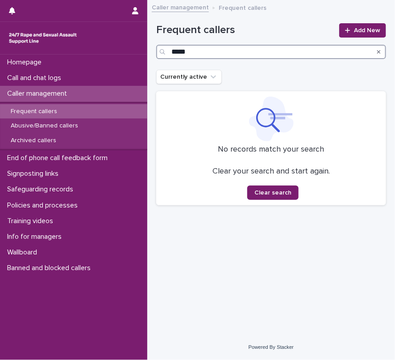  I want to click on p: Banned and blocked callers, so click(50, 268).